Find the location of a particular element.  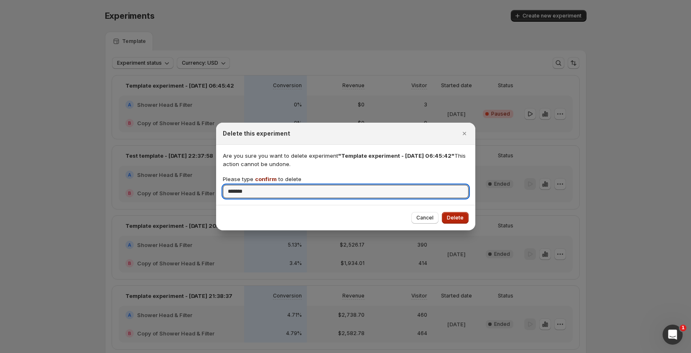

span: Cancel is located at coordinates (424, 218).